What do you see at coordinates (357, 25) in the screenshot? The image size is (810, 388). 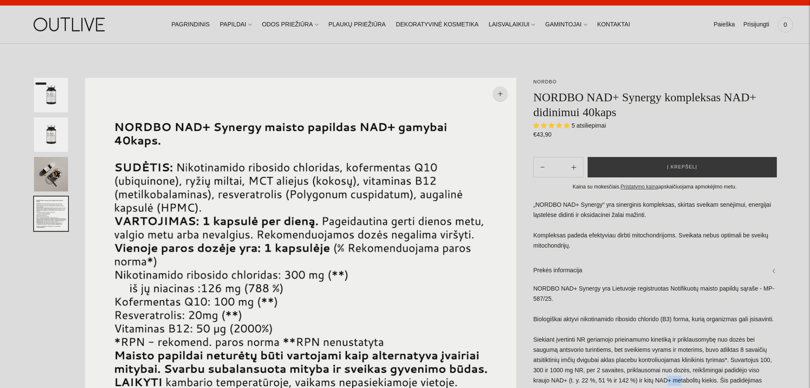 I see `a: PLAUKŲ PRIEŽIŪRA` at bounding box center [357, 25].